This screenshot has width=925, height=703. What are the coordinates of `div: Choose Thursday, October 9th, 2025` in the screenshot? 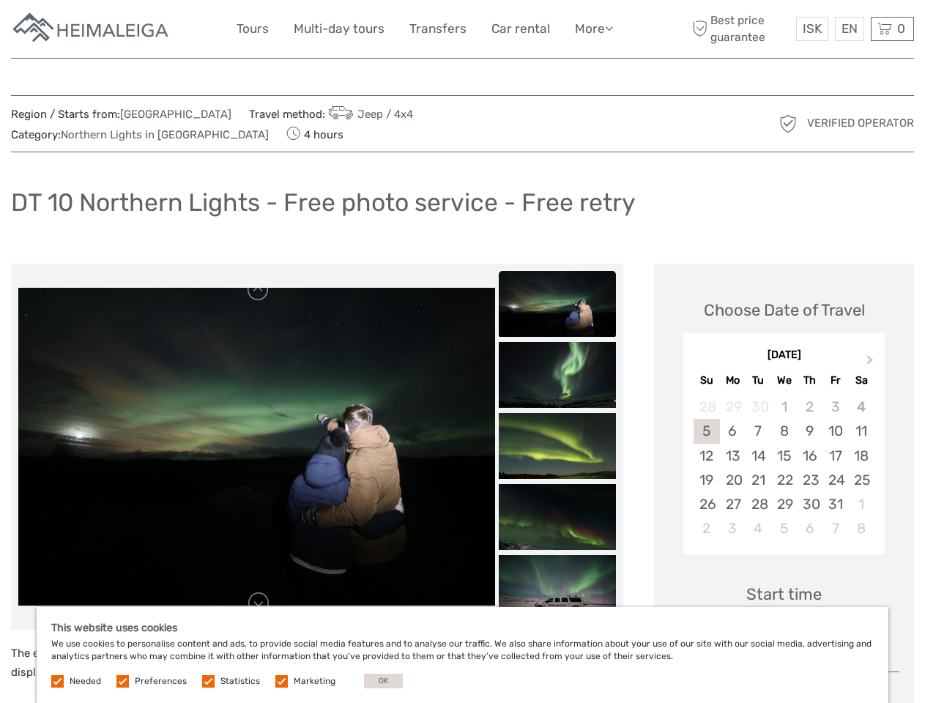 It's located at (809, 430).